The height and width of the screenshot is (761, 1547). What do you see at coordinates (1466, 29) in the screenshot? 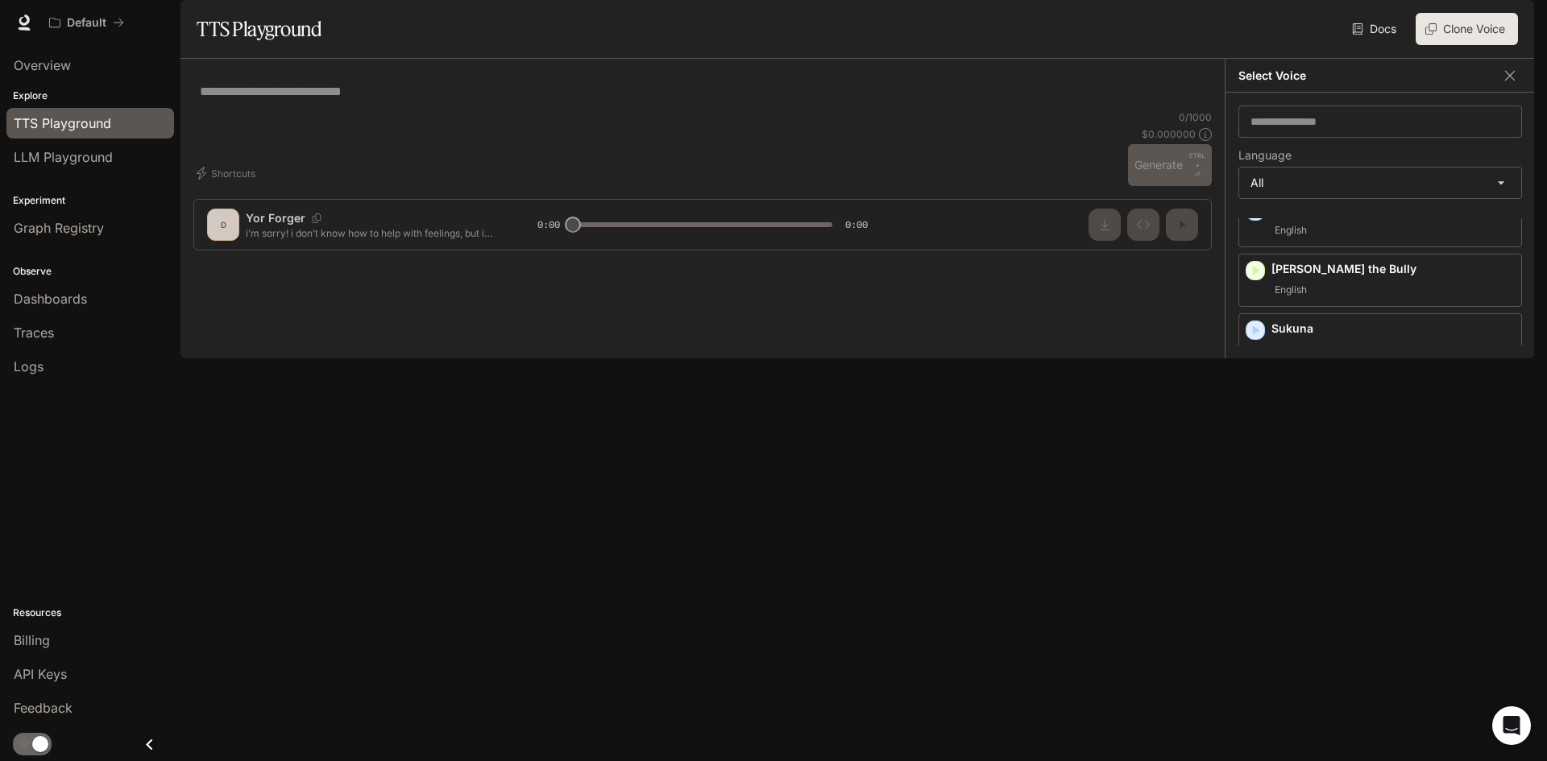
I see `button: Clone Voice` at bounding box center [1466, 29].